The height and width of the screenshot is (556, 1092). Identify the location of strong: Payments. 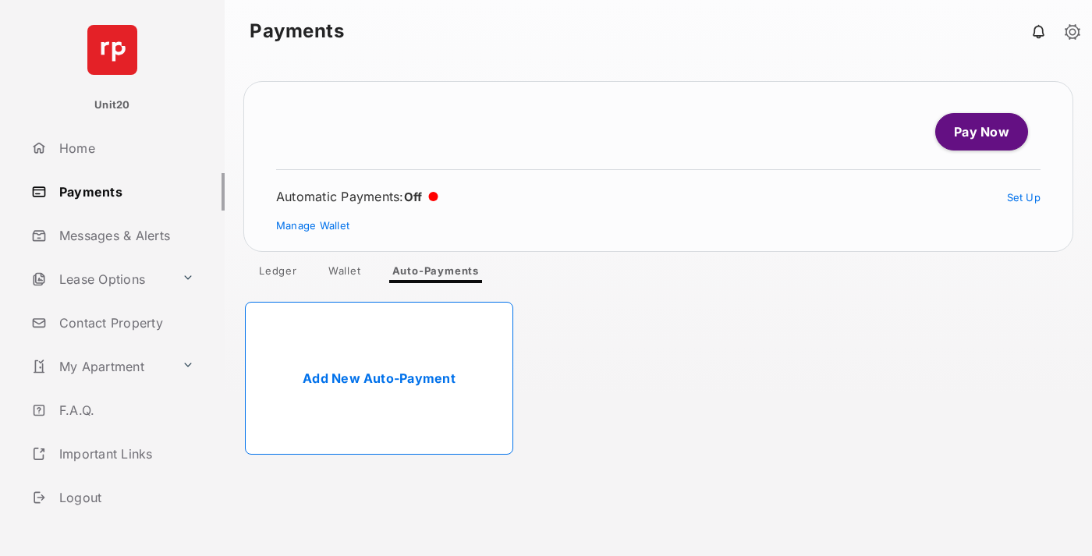
(297, 31).